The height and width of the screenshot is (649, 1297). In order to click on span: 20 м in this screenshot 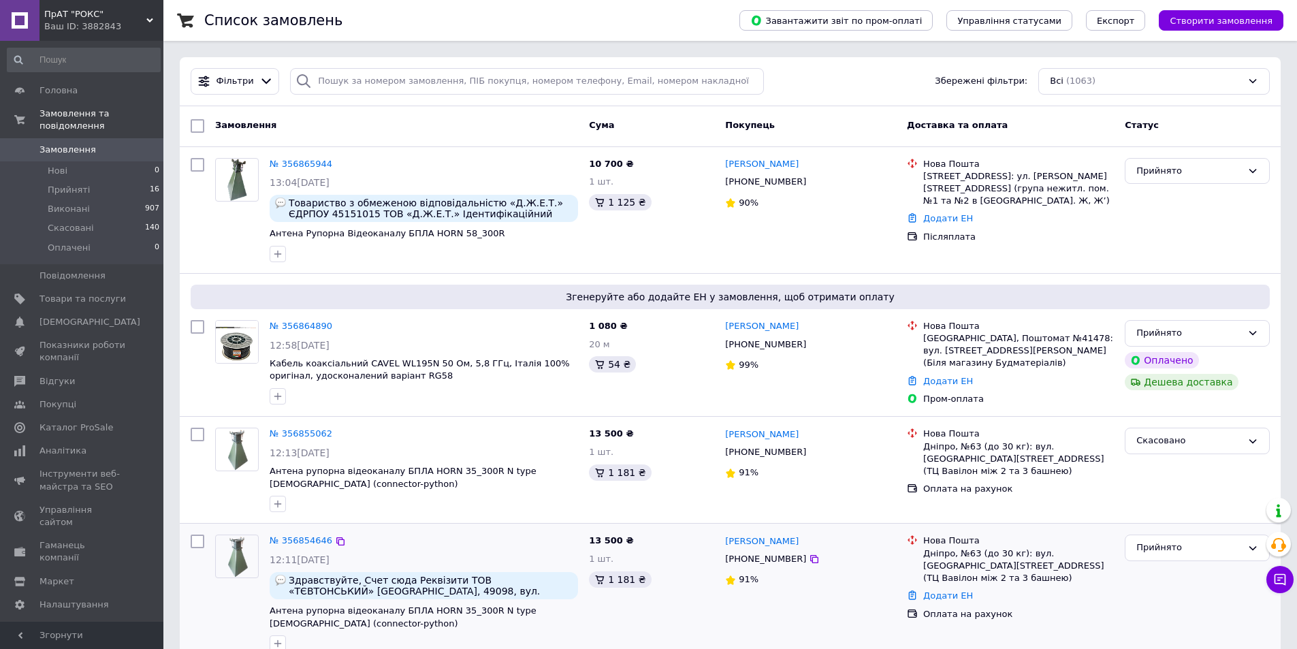, I will do `click(599, 344)`.